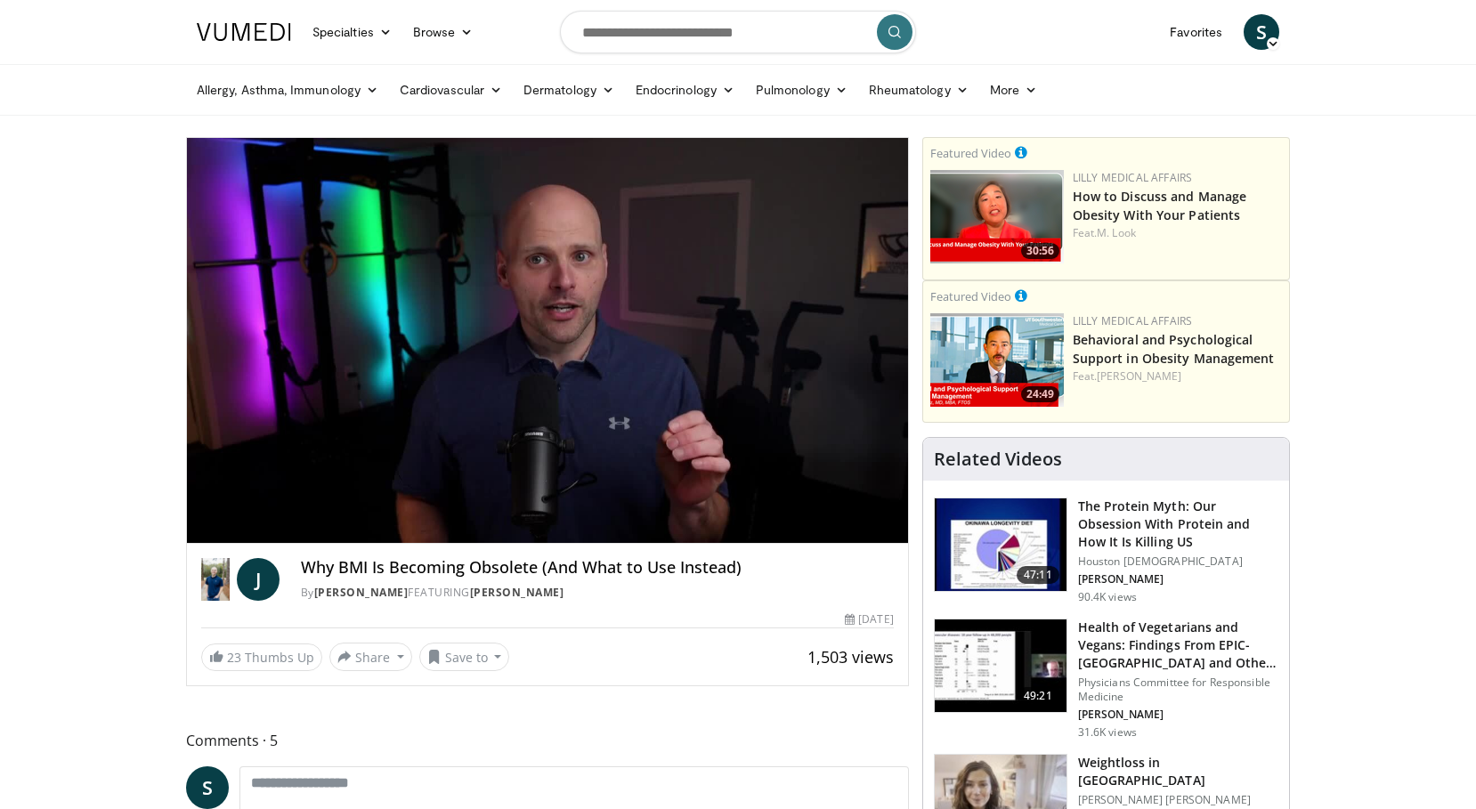 The height and width of the screenshot is (809, 1476). I want to click on button: Share, so click(370, 657).